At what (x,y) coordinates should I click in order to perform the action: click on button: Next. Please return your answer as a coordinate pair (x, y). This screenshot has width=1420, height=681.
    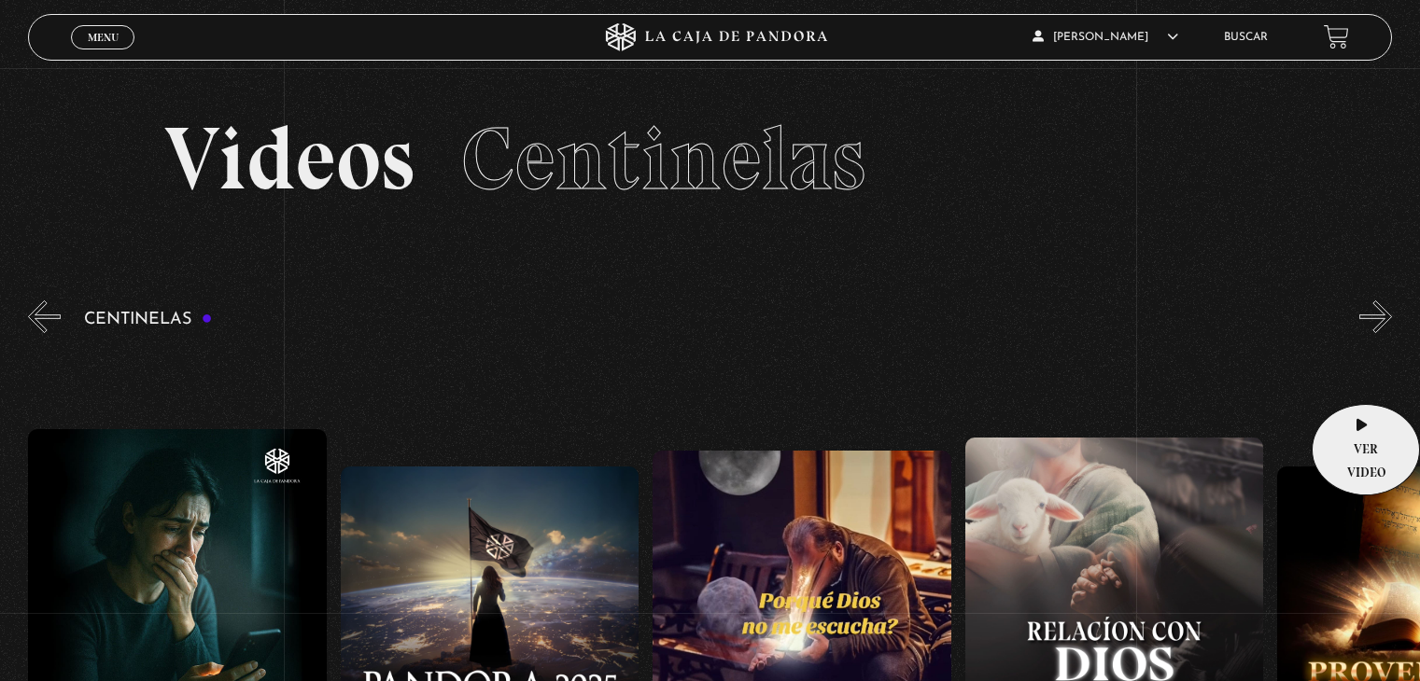
    Looking at the image, I should click on (1375, 316).